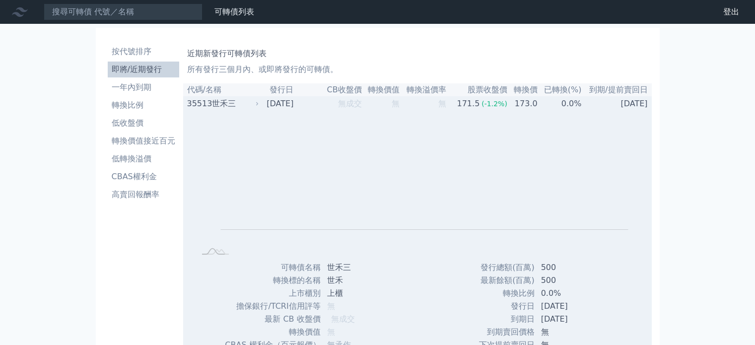 The image size is (755, 345). I want to click on li: 轉換價值接近百元, so click(143, 141).